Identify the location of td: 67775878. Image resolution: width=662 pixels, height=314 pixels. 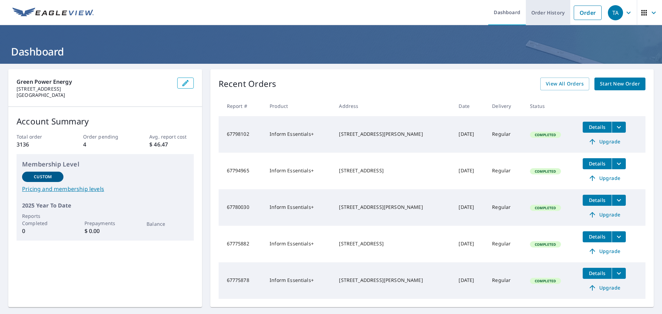
(241, 281).